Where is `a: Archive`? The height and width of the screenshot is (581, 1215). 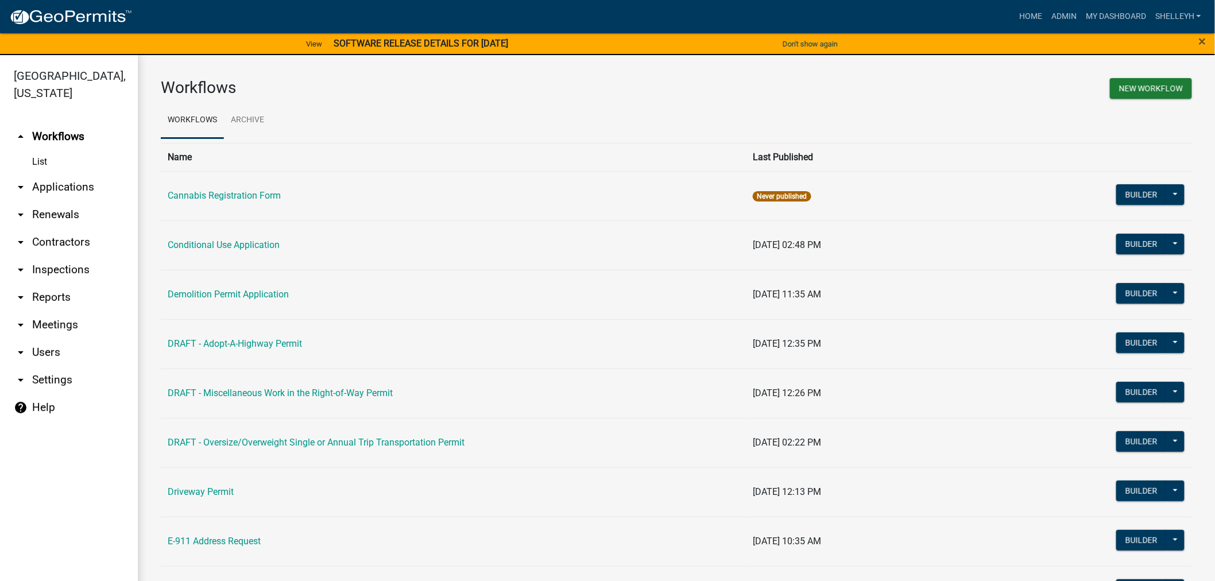 a: Archive is located at coordinates (247, 121).